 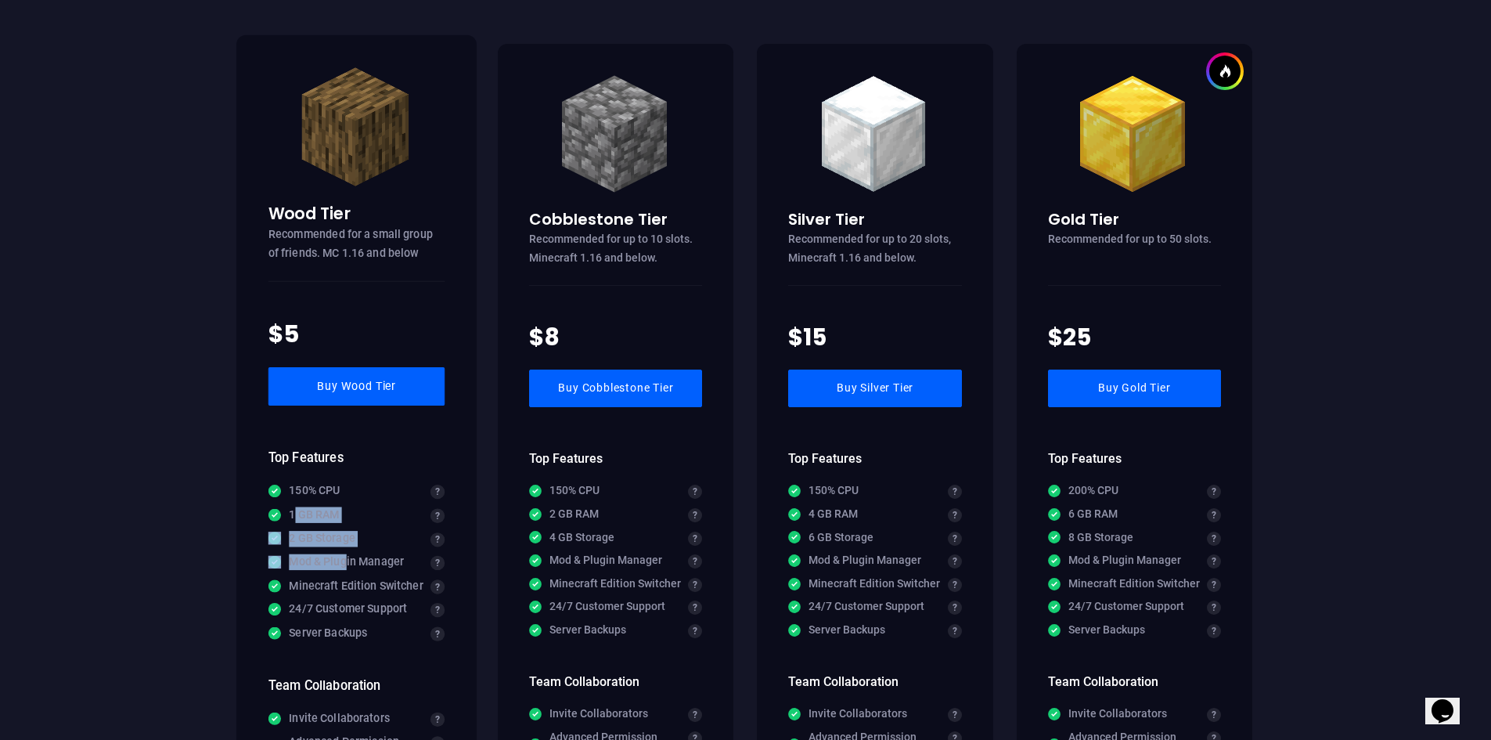 What do you see at coordinates (1134, 250) in the screenshot?
I see `p: Recommended for up to 50 slots.` at bounding box center [1134, 250].